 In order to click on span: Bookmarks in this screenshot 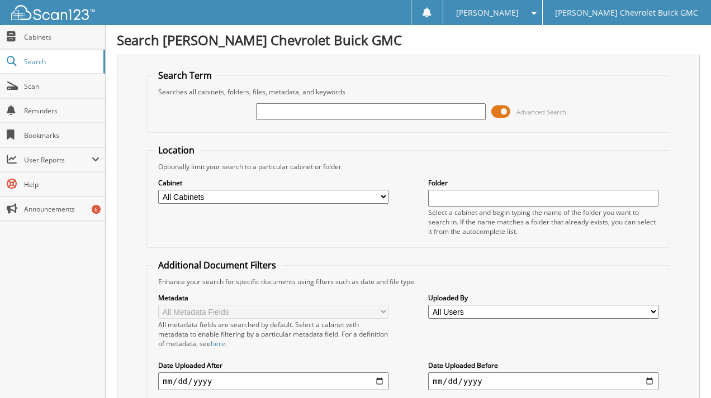, I will do `click(61, 135)`.